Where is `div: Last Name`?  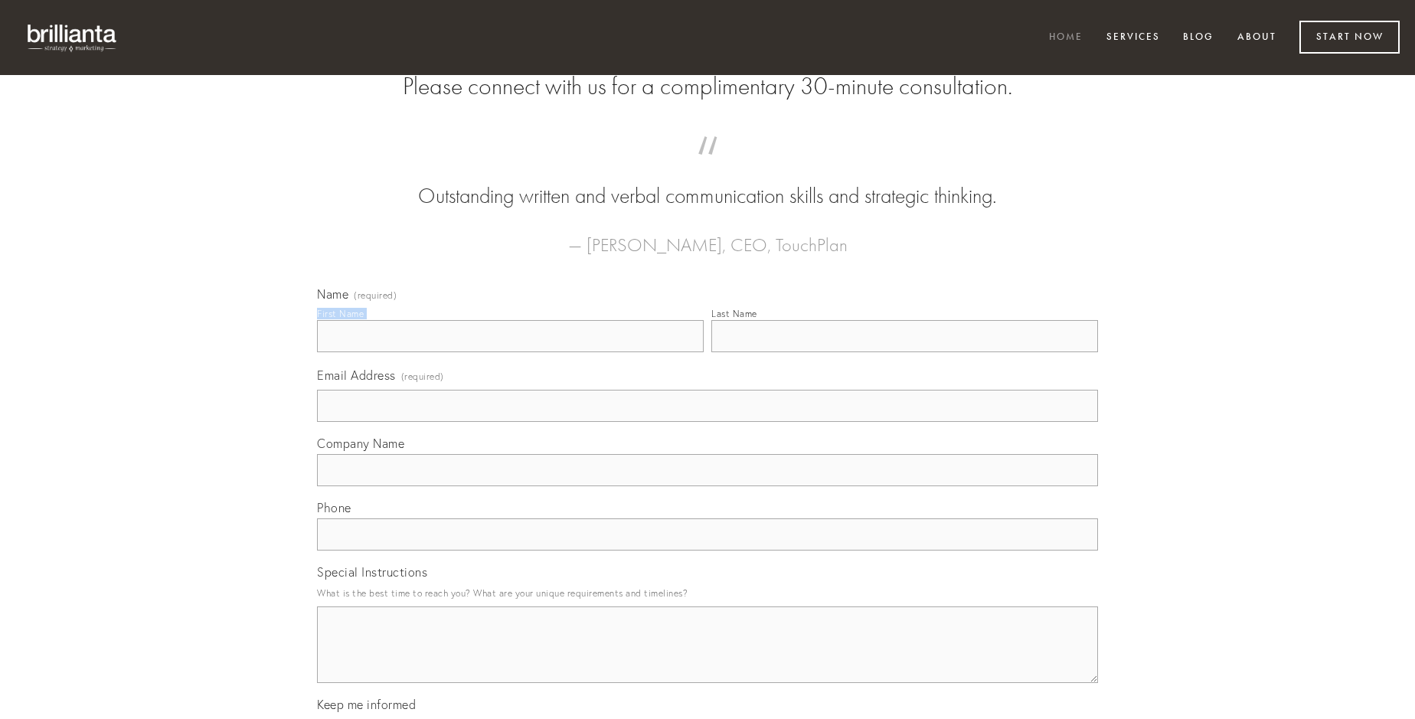
div: Last Name is located at coordinates (734, 313).